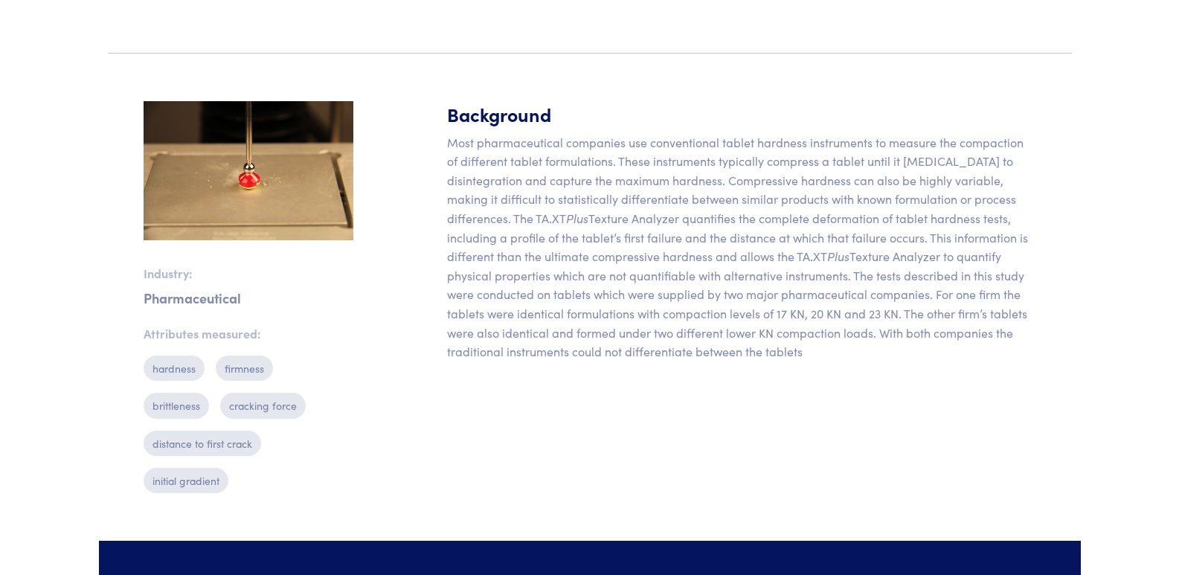 The height and width of the screenshot is (575, 1179). I want to click on p: Industry:, so click(249, 274).